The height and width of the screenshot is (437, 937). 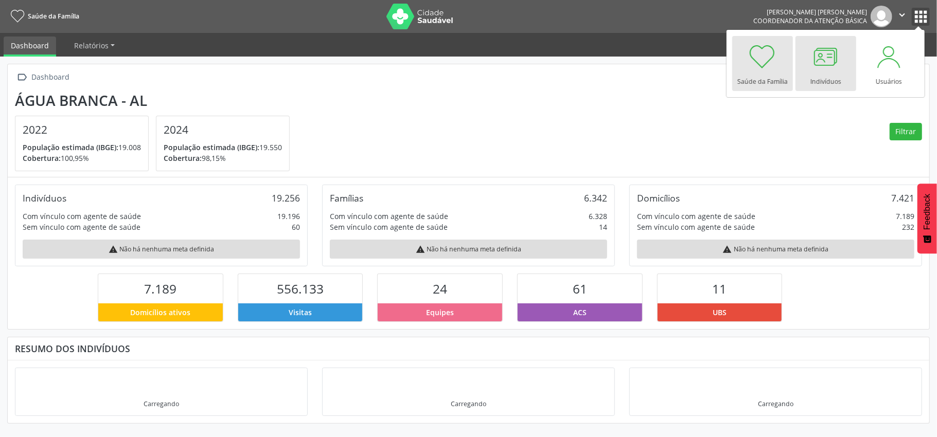 I want to click on a:  Dashboard, so click(x=43, y=77).